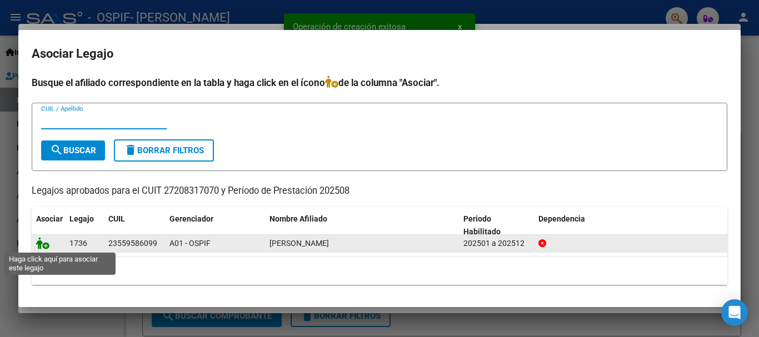 This screenshot has height=337, width=759. I want to click on span: Asociar, so click(49, 219).